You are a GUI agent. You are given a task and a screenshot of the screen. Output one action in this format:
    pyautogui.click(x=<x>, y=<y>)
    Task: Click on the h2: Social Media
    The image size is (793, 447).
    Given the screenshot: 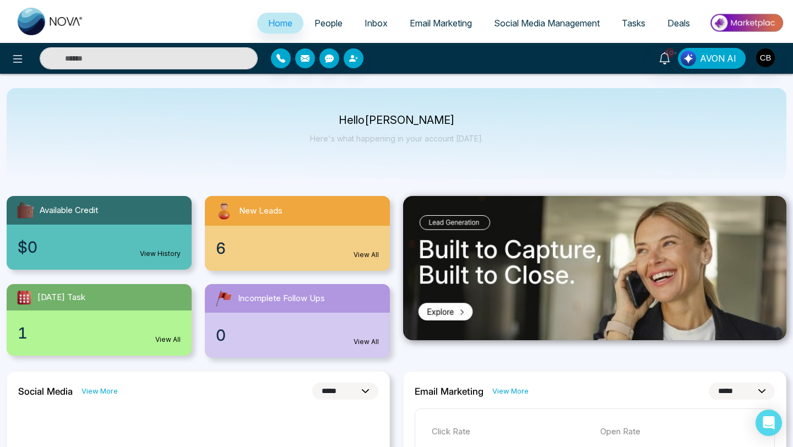 What is the action you would take?
    pyautogui.click(x=45, y=392)
    